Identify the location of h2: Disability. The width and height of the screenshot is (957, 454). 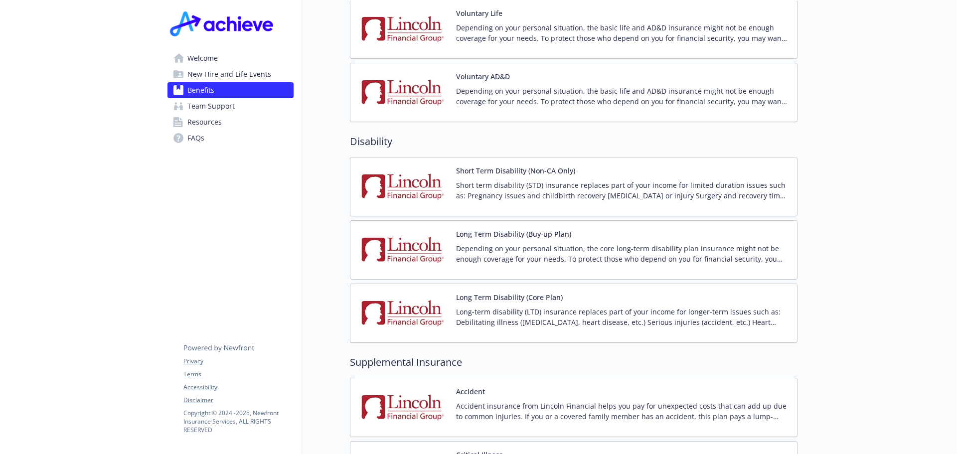
(574, 142).